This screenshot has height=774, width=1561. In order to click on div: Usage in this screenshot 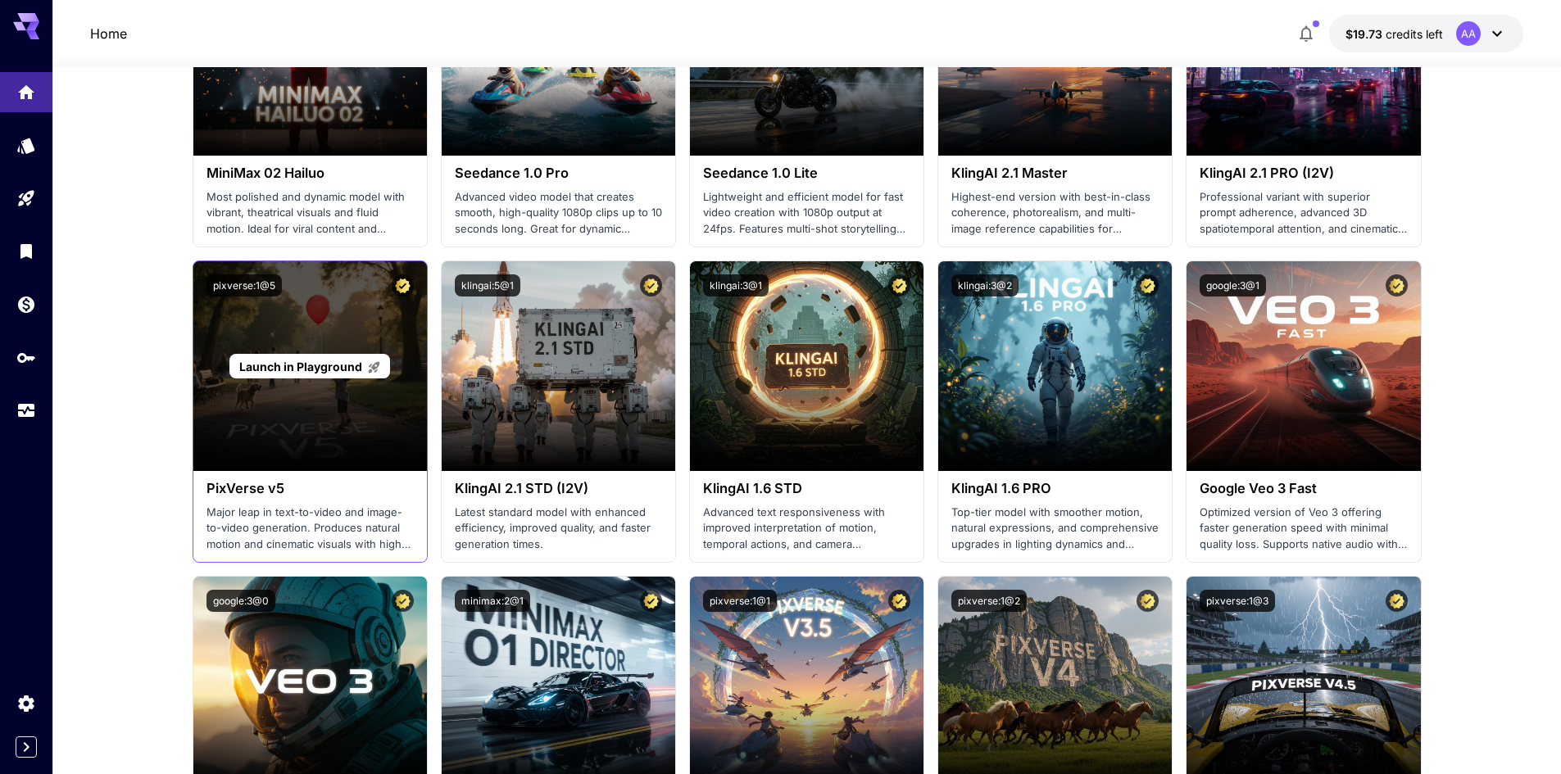, I will do `click(26, 410)`.